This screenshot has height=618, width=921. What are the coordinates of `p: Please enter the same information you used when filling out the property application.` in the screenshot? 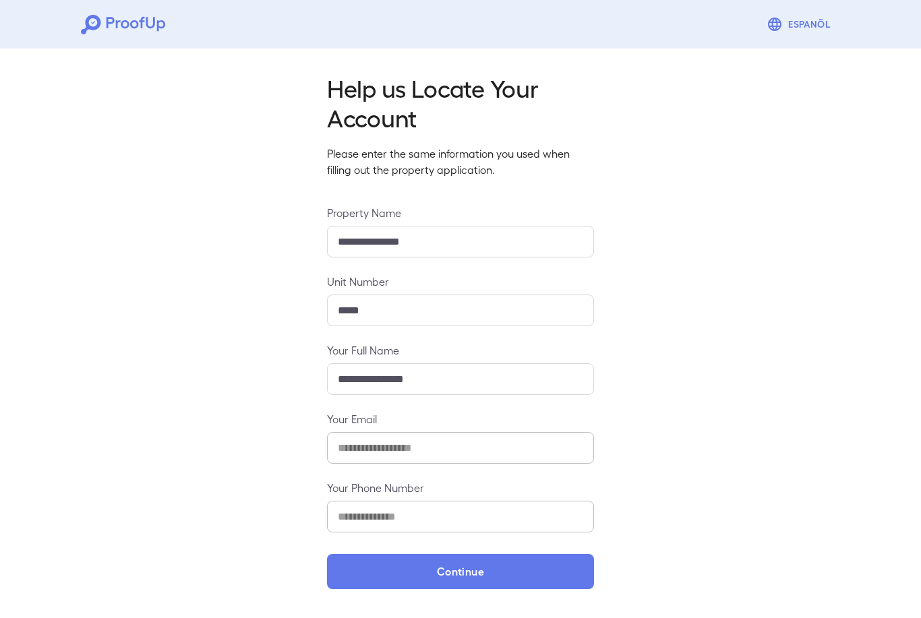 It's located at (461, 162).